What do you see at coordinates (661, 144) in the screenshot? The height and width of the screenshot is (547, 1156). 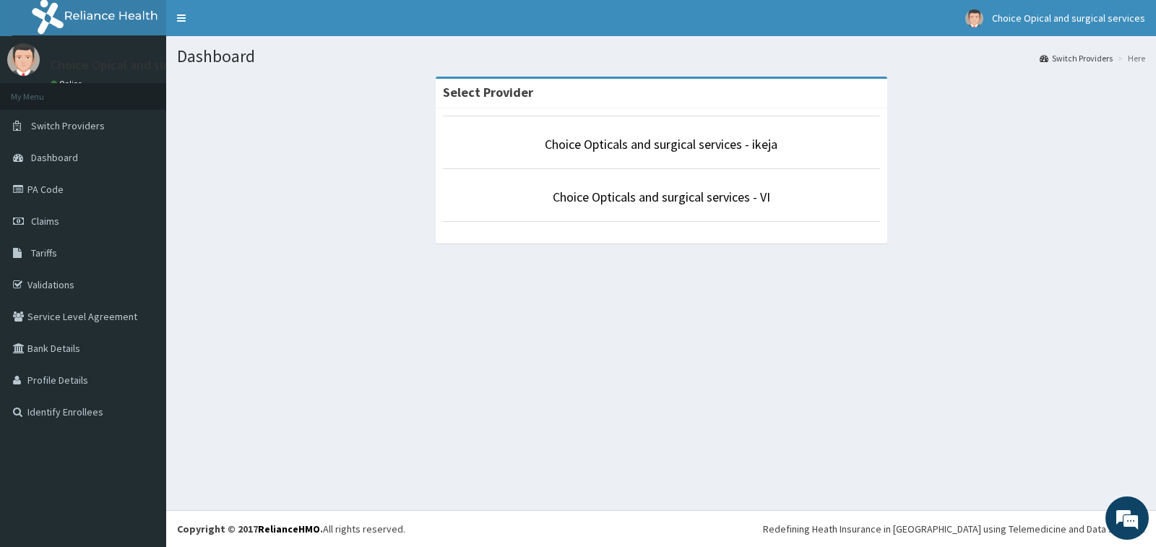 I see `a: Choice Opticals and surgical services - ikeja` at bounding box center [661, 144].